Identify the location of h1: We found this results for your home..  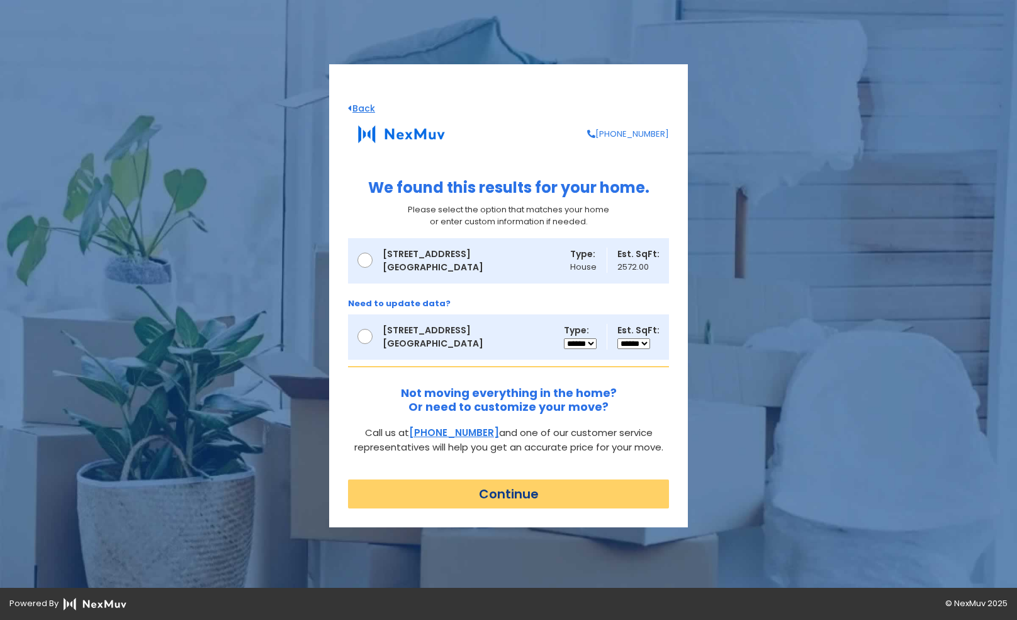
(509, 173).